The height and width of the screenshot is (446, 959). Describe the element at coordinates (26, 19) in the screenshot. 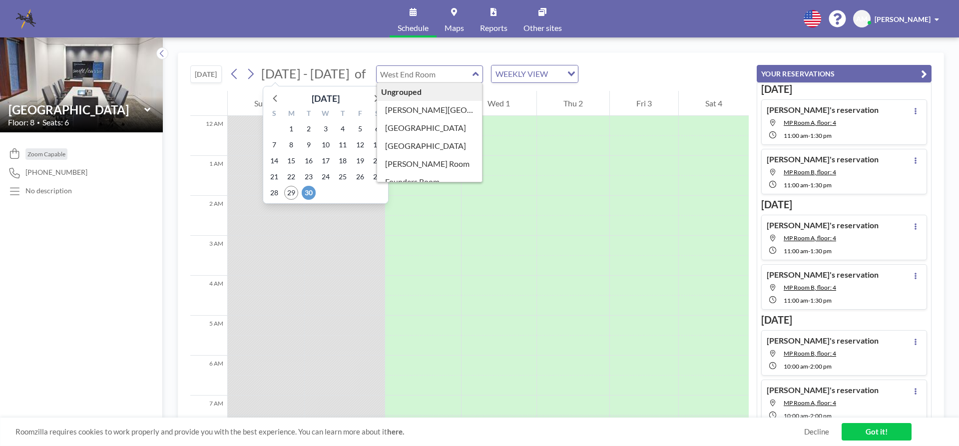

I see `img: organization-logo` at that location.